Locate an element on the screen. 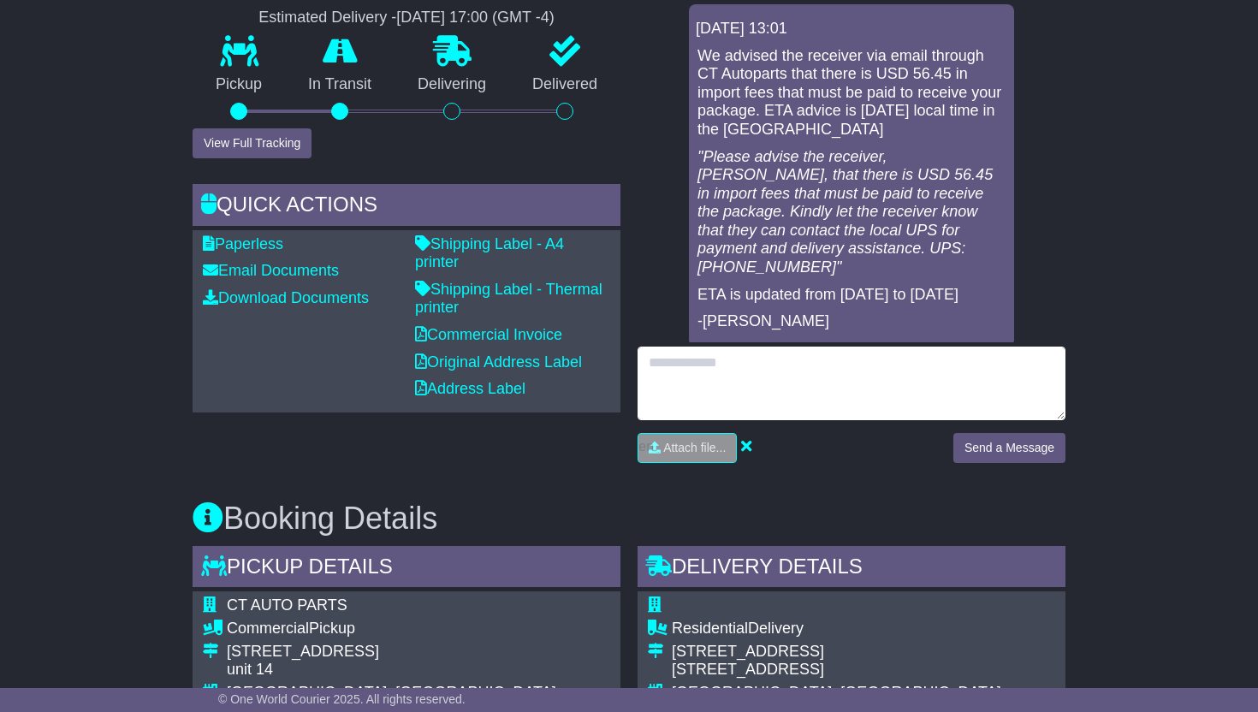  div: Delivery is located at coordinates (836, 629).